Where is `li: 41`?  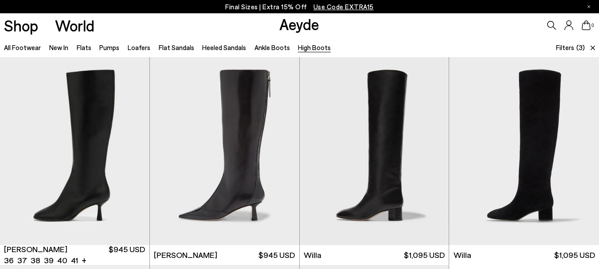 li: 41 is located at coordinates (75, 260).